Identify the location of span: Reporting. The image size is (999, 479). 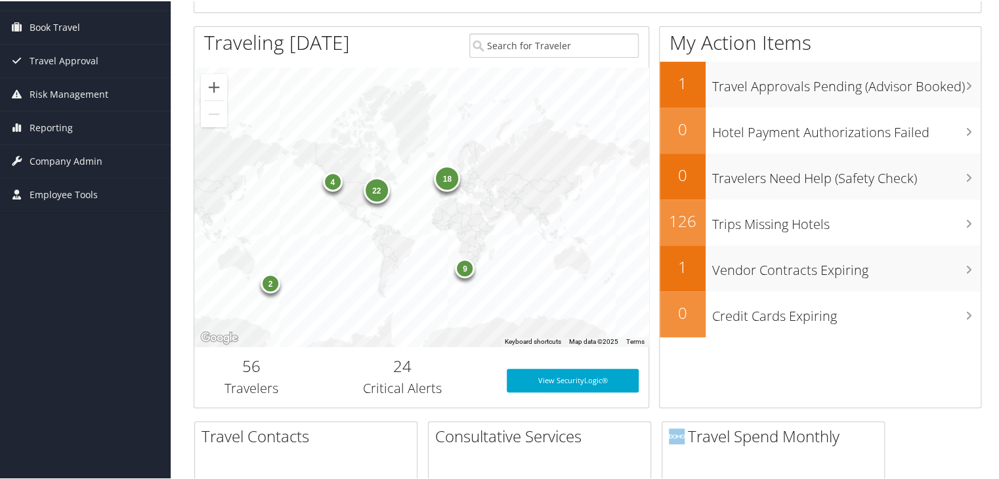
(51, 127).